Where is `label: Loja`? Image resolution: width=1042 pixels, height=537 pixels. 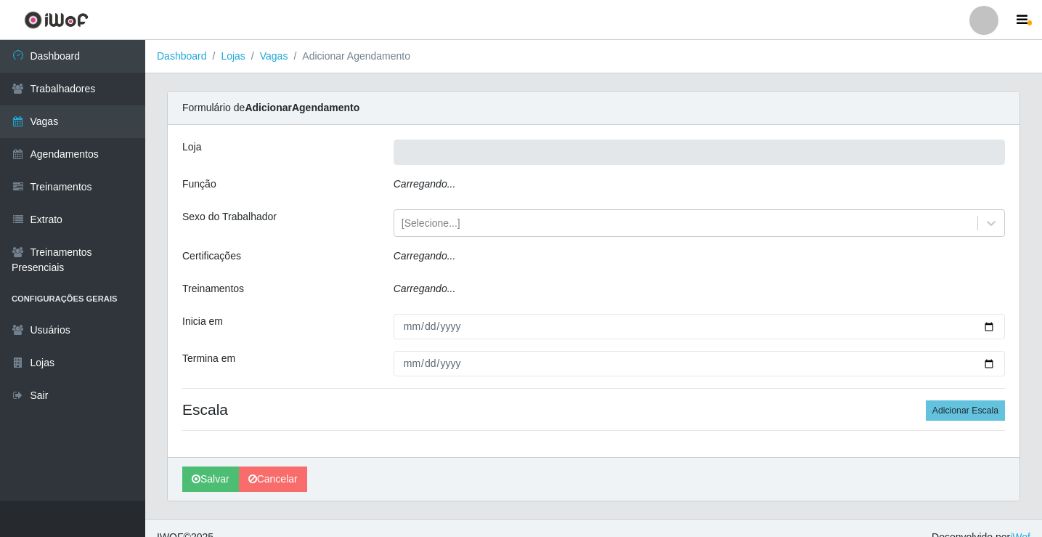
label: Loja is located at coordinates (192, 147).